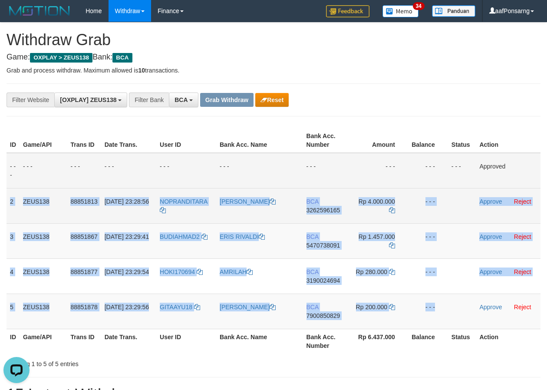  What do you see at coordinates (236, 272) in the screenshot?
I see `a: AMRILAH` at bounding box center [236, 272].